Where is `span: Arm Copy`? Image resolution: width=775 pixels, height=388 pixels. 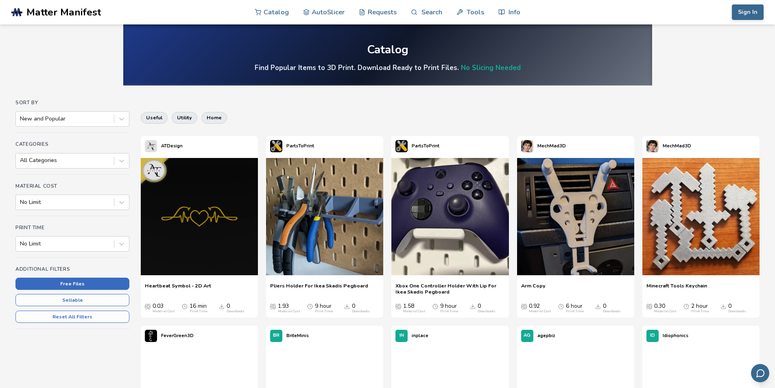 span: Arm Copy is located at coordinates (534, 289).